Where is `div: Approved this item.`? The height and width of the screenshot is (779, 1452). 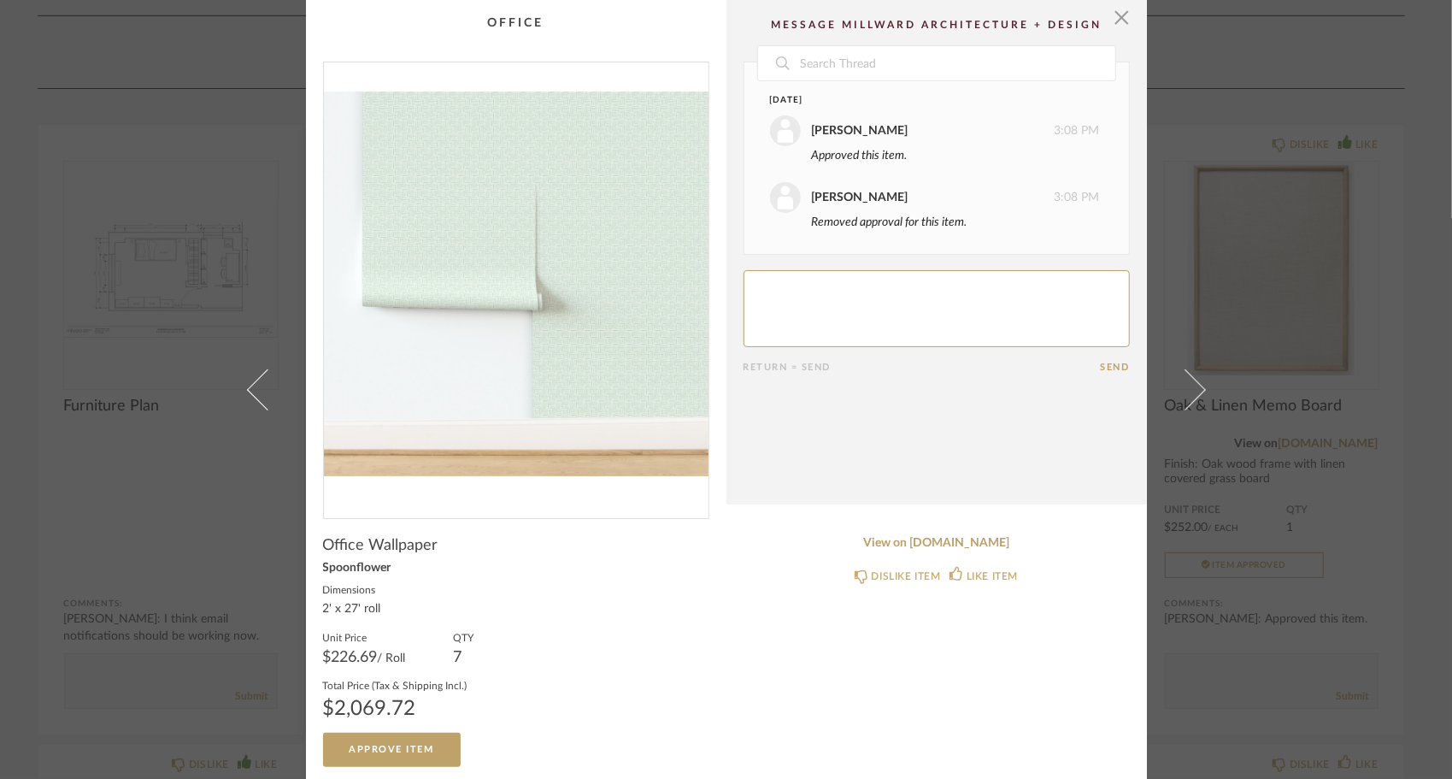
div: Approved this item. is located at coordinates (956, 156).